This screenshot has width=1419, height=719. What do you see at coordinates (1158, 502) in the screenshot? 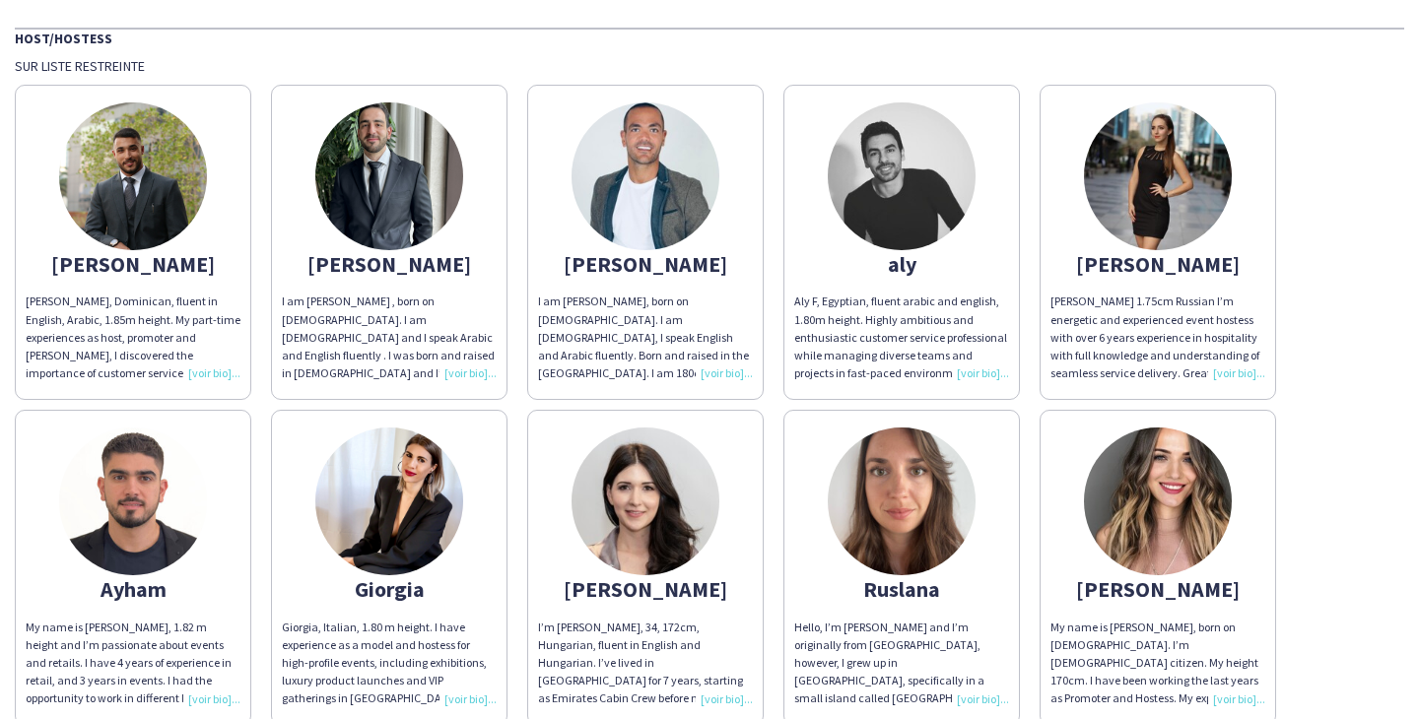
I see `img: thumb-631da699cf0df.jpeg` at bounding box center [1158, 502].